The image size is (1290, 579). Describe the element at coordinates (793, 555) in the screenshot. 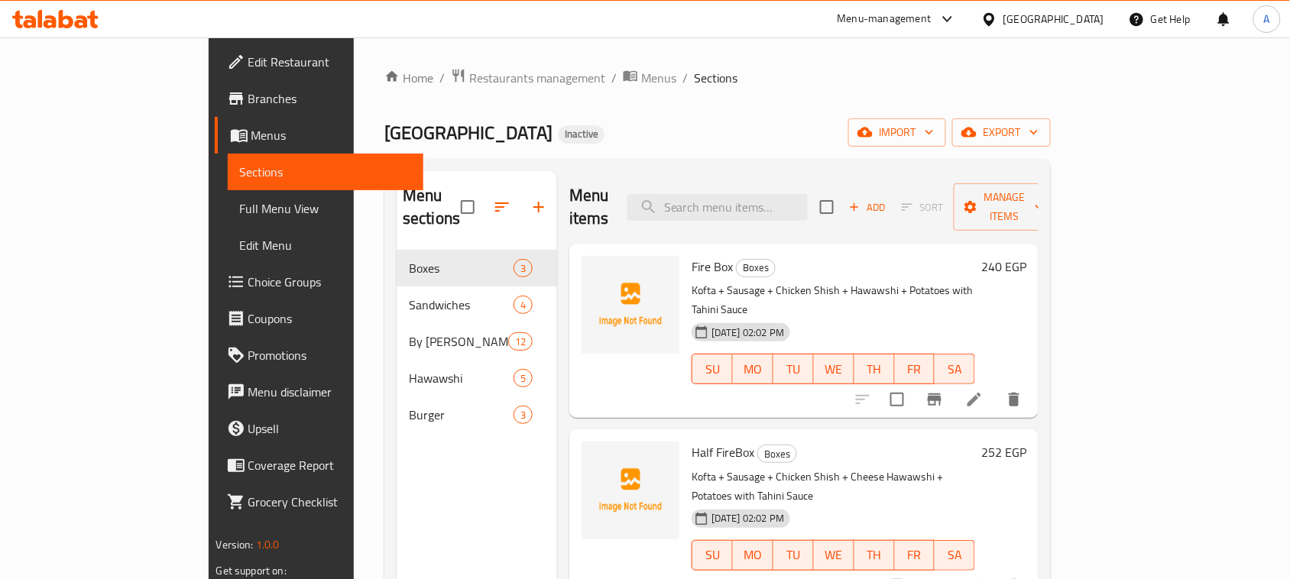

I see `button: TU` at that location.